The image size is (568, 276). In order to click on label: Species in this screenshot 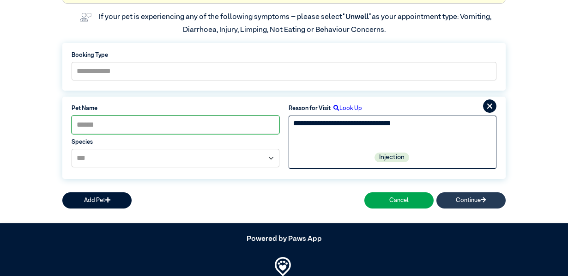, I will do `click(176, 142)`.